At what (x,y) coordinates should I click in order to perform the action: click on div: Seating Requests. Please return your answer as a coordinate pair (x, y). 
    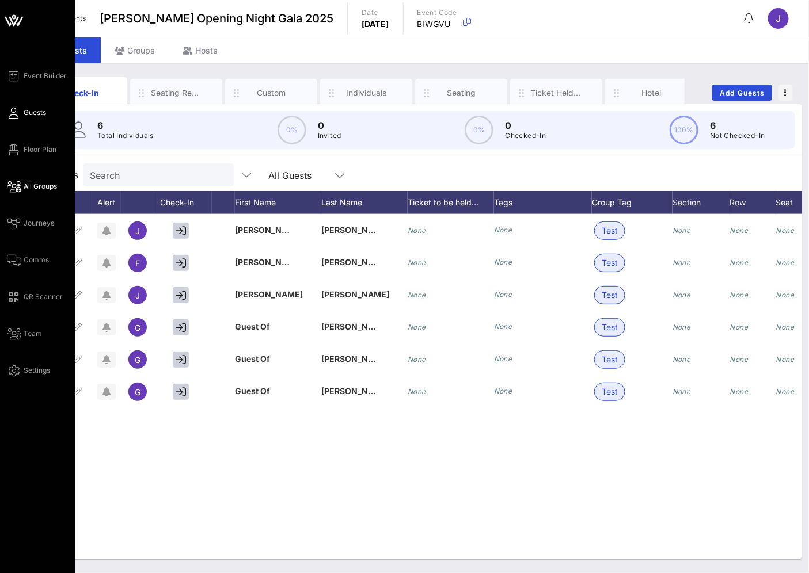
    Looking at the image, I should click on (176, 93).